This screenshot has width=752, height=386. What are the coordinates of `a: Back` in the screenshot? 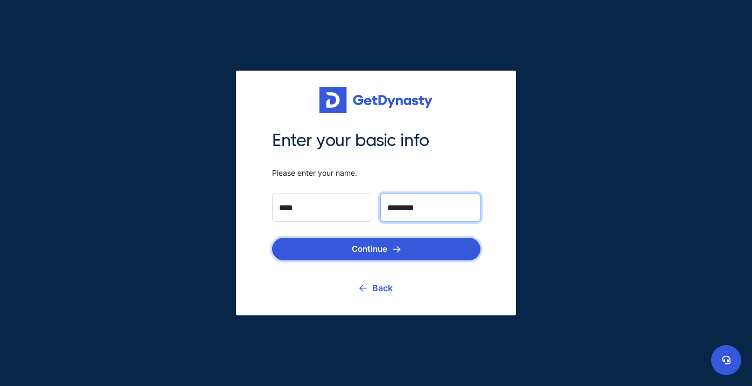 It's located at (376, 288).